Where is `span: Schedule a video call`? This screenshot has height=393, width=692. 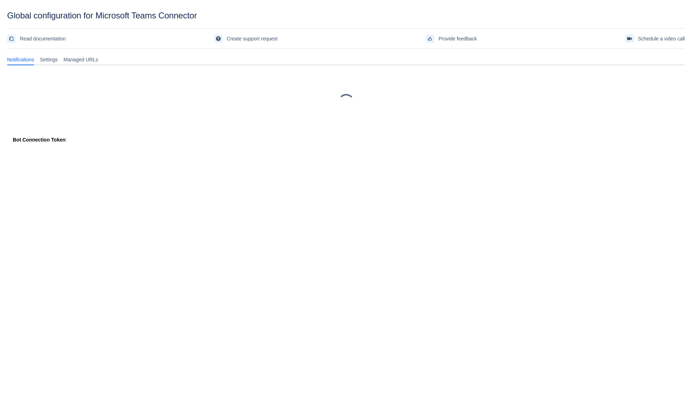
span: Schedule a video call is located at coordinates (661, 39).